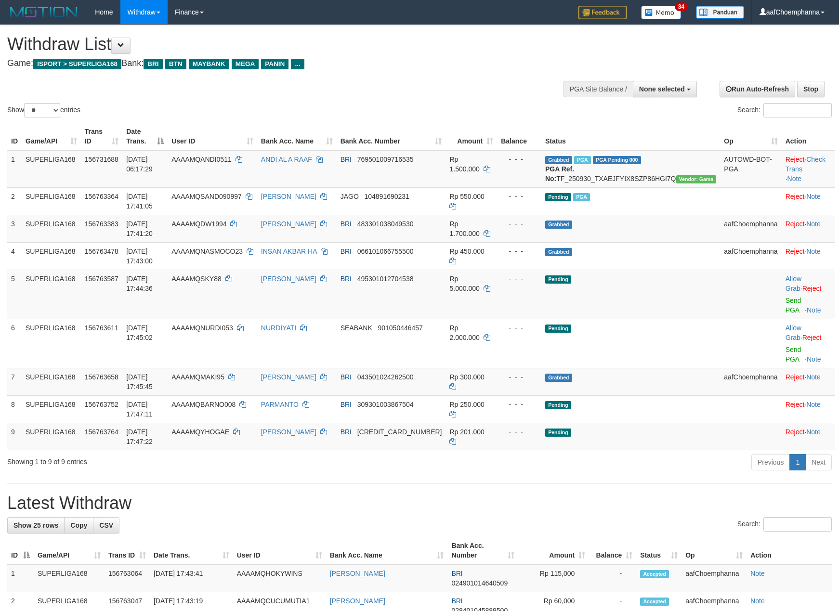 The image size is (839, 611). Describe the element at coordinates (36, 526) in the screenshot. I see `span: Show 25 rows` at that location.